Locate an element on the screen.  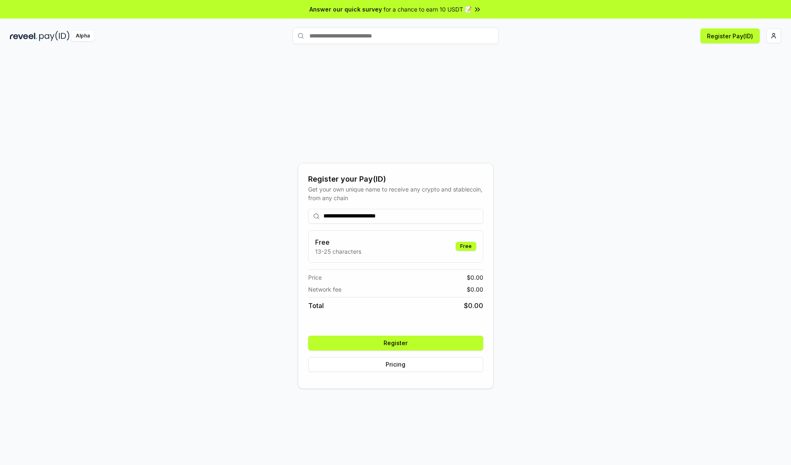
div: Get your own unique name to receive any crypto and stablecoin, from any chain is located at coordinates (395, 194).